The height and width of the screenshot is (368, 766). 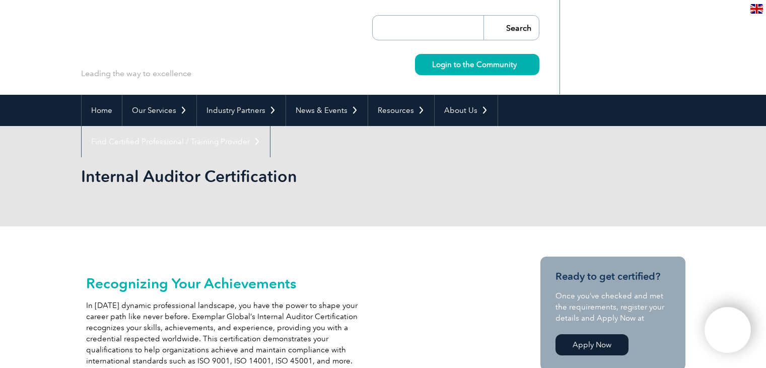 What do you see at coordinates (275, 176) in the screenshot?
I see `h1: Internal Auditor Certification` at bounding box center [275, 176].